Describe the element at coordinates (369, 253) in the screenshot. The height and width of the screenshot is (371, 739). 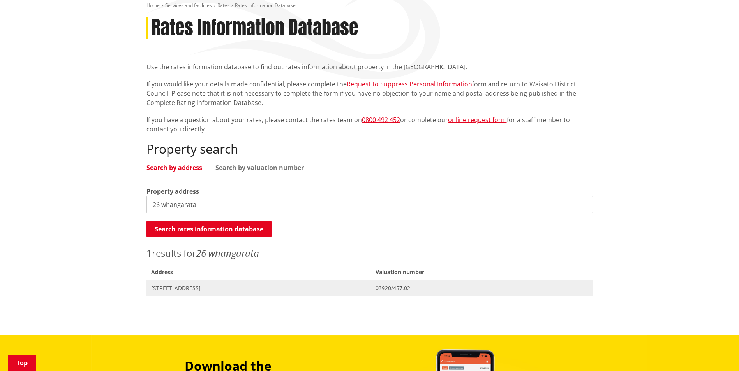
I see `p: results for` at that location.